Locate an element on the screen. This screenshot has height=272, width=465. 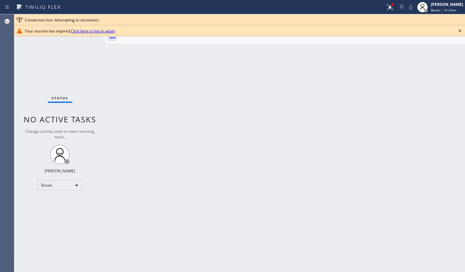
span: Your session has expired. is located at coordinates (70, 31).